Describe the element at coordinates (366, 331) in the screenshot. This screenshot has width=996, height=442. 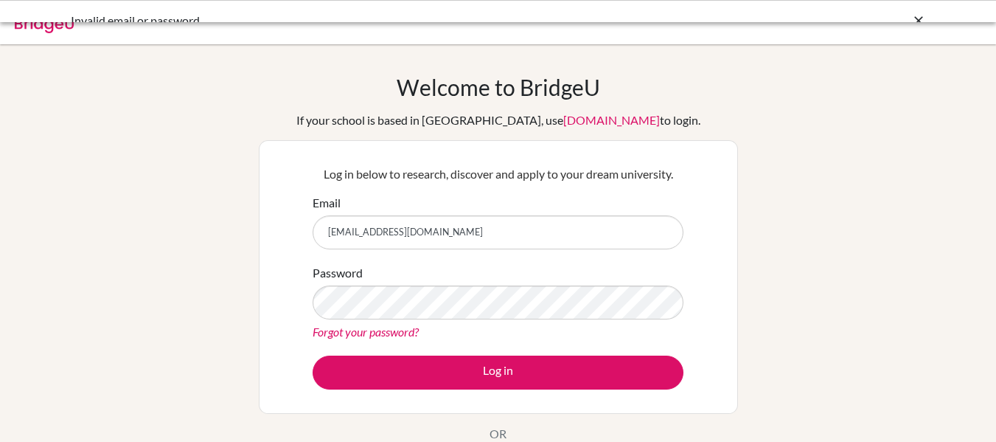
I see `a: Forgot your password?` at that location.